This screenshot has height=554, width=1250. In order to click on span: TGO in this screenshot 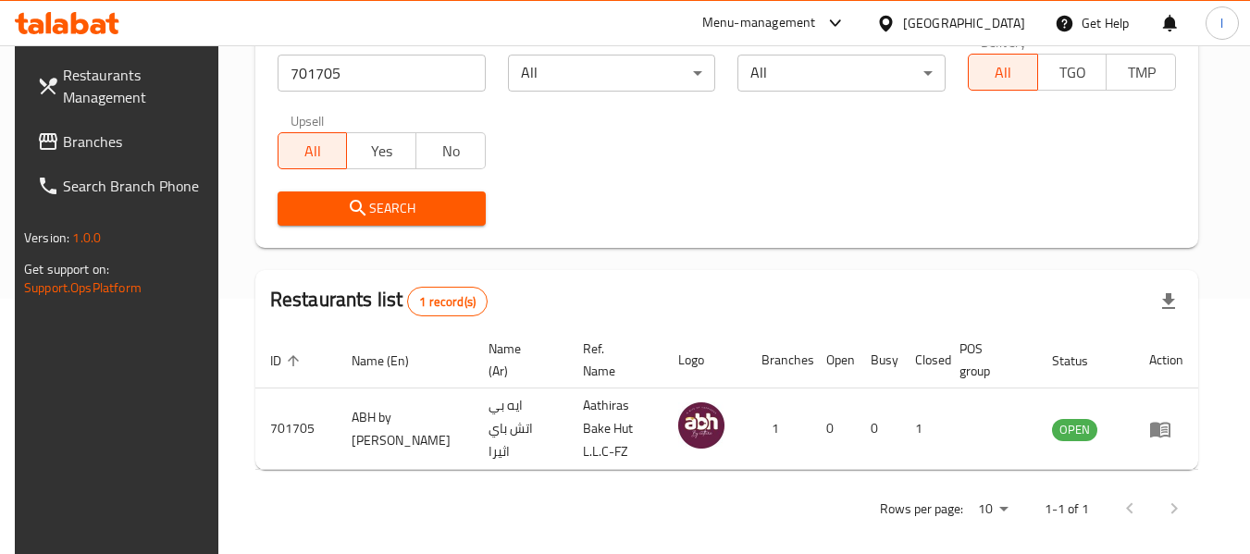, I will do `click(1073, 72)`.